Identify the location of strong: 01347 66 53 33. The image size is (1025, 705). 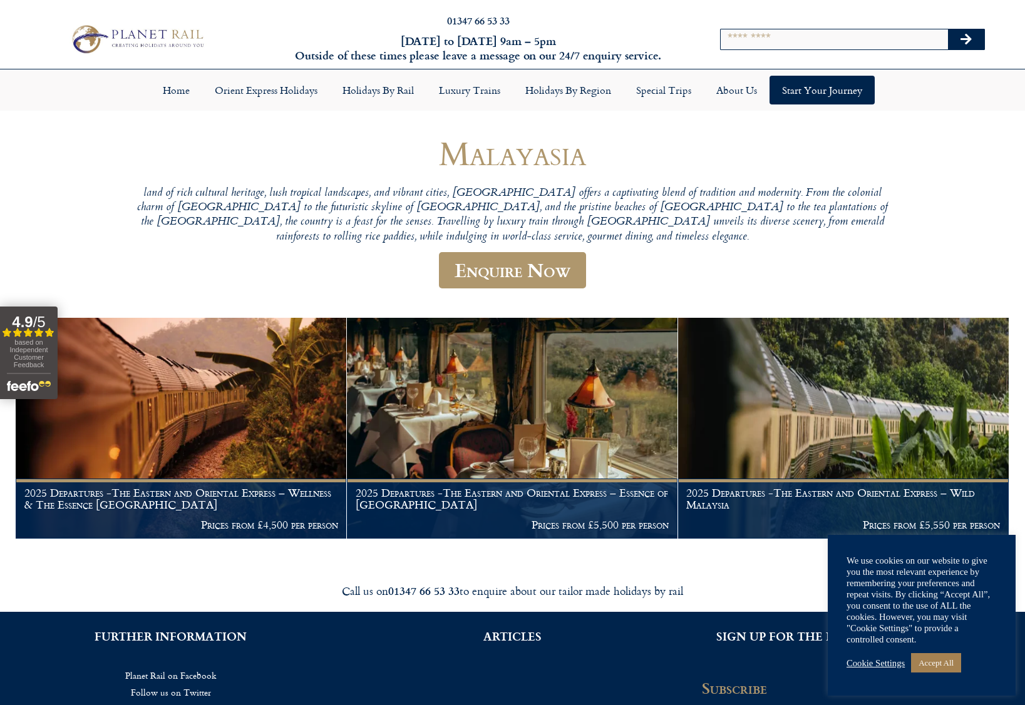
(424, 591).